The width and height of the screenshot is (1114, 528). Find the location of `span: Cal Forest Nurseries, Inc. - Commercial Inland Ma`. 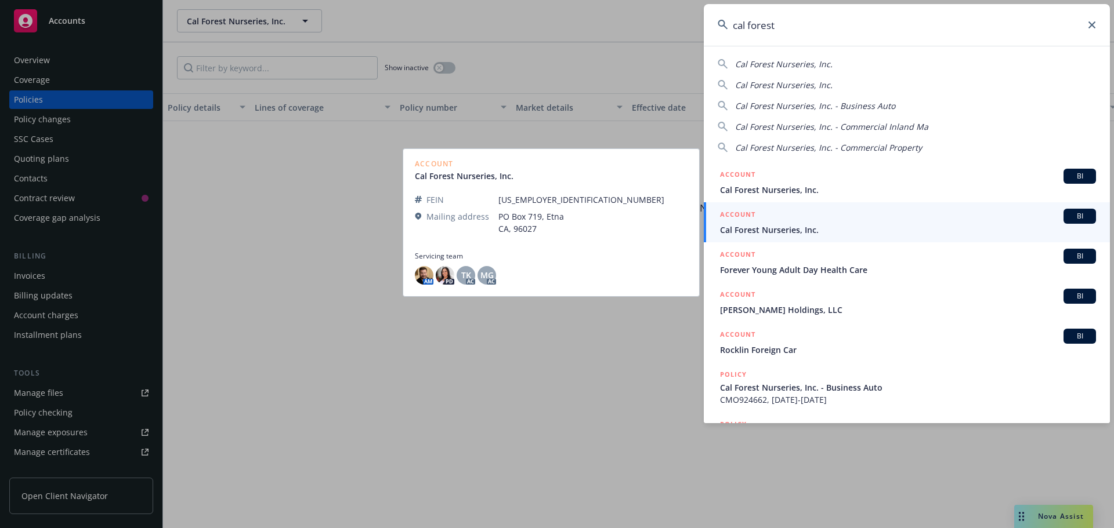

span: Cal Forest Nurseries, Inc. - Commercial Inland Ma is located at coordinates (831, 126).